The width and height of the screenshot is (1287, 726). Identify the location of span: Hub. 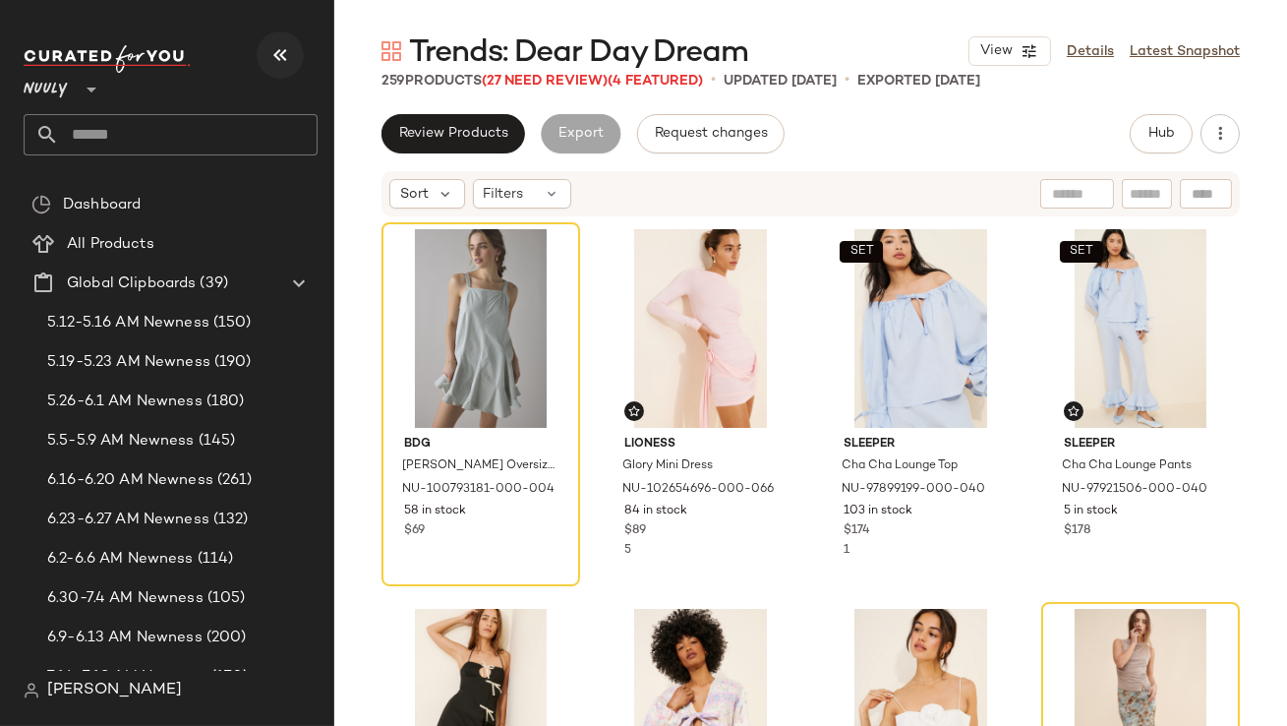
(1161, 134).